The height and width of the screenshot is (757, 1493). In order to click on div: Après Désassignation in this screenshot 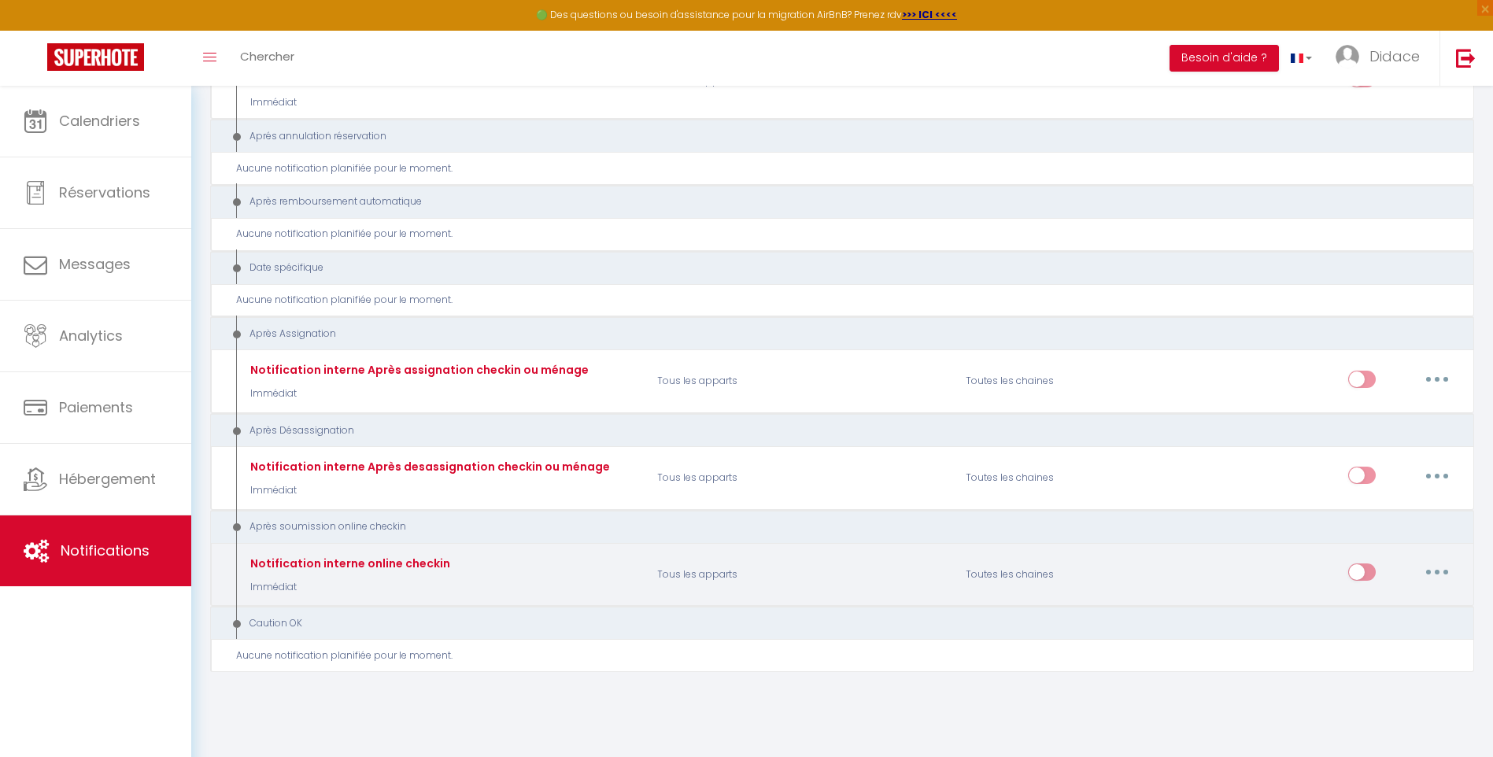, I will do `click(830, 430)`.